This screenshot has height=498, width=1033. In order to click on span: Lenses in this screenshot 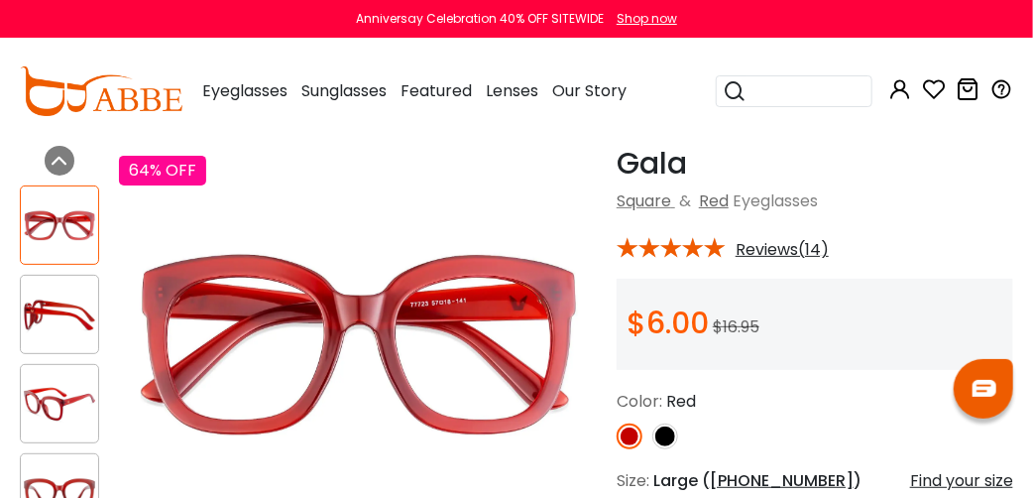, I will do `click(511, 90)`.